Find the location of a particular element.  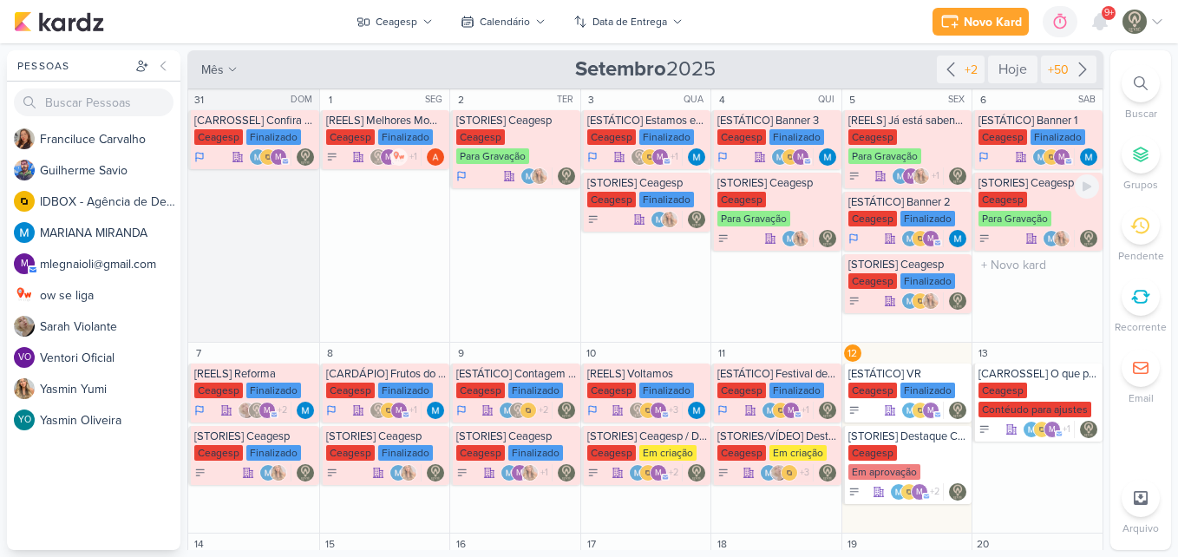

div: [ESTÁTICO] Banner 3 is located at coordinates (777, 121).